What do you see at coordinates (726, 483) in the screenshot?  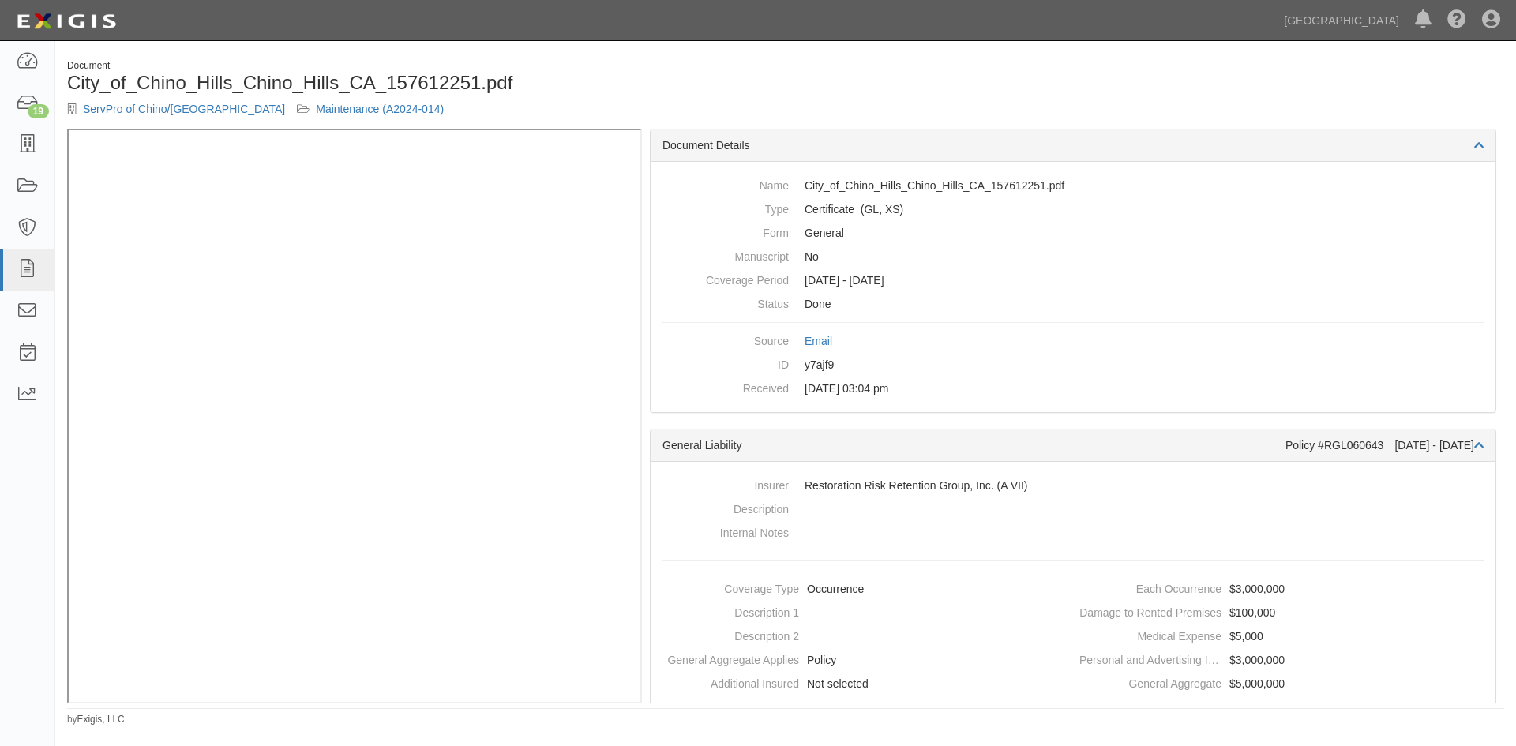 I see `dt: Insurer` at bounding box center [726, 483].